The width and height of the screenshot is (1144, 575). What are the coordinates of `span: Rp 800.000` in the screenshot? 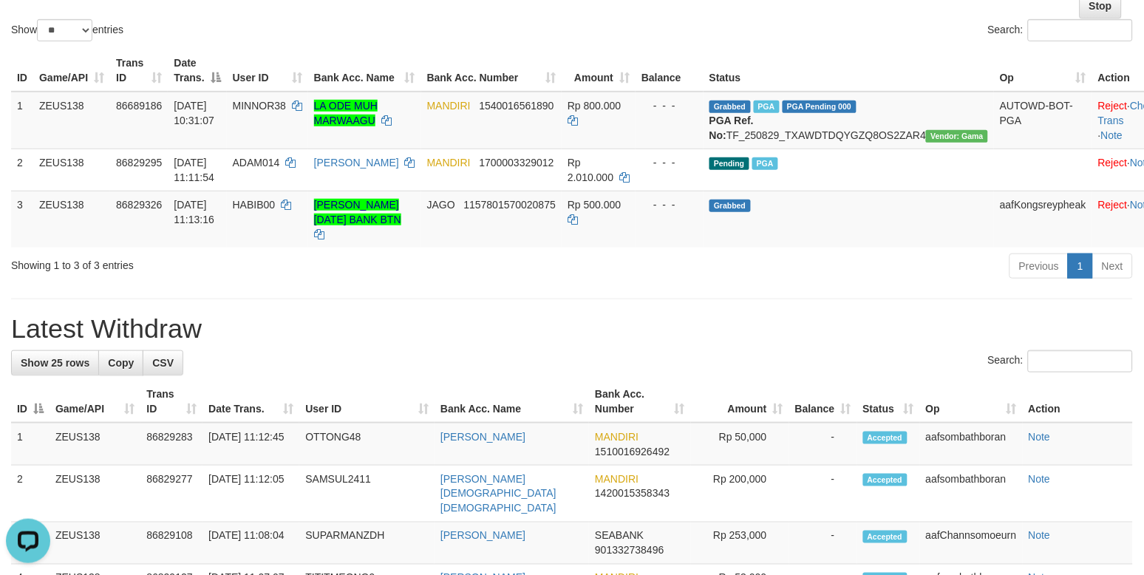 It's located at (594, 106).